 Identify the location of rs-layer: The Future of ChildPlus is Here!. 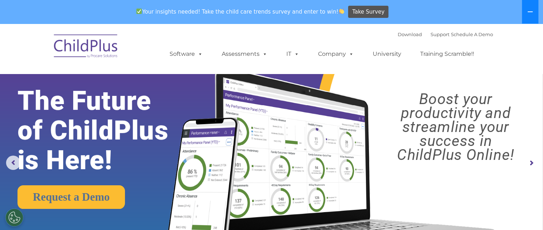
(104, 130).